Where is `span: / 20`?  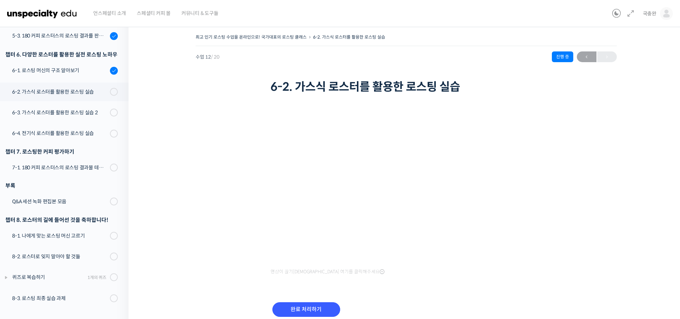 span: / 20 is located at coordinates (215, 57).